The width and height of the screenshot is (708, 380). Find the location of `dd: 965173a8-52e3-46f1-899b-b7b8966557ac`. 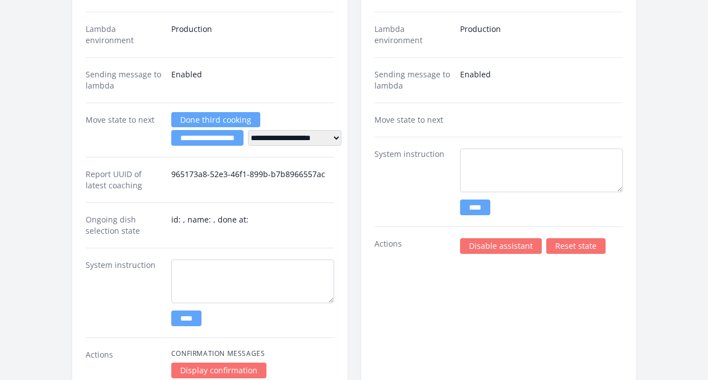

dd: 965173a8-52e3-46f1-899b-b7b8966557ac is located at coordinates (253, 180).